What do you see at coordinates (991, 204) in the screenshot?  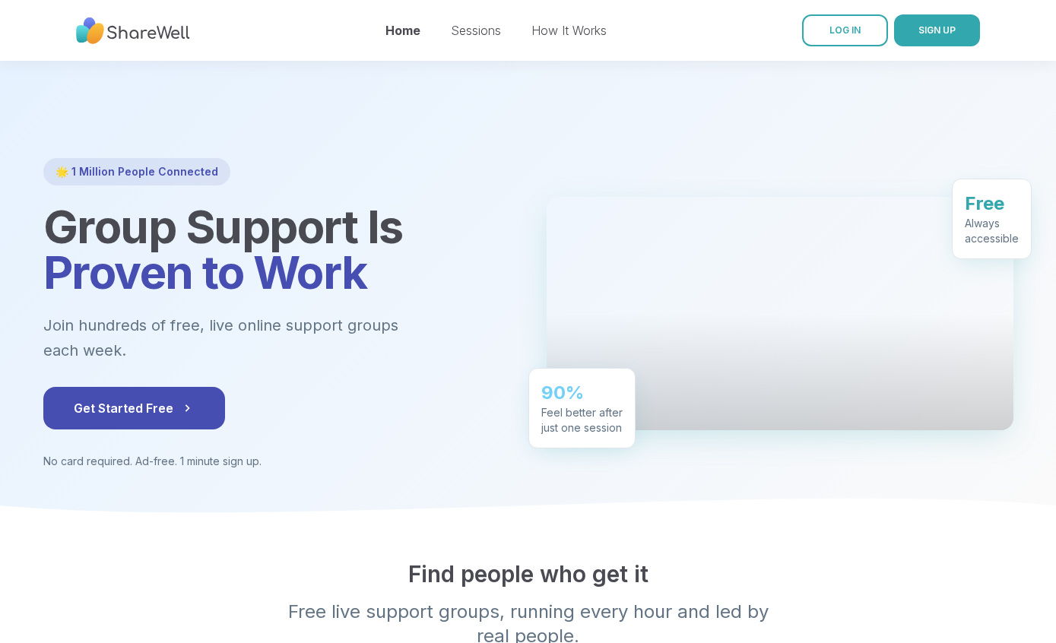 I see `div: Free` at bounding box center [991, 204].